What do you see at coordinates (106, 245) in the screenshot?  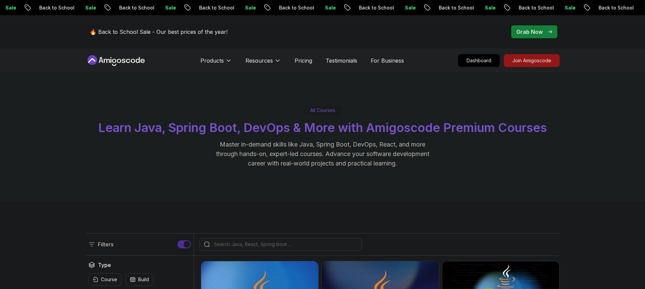 I see `p: Filters` at bounding box center [106, 245].